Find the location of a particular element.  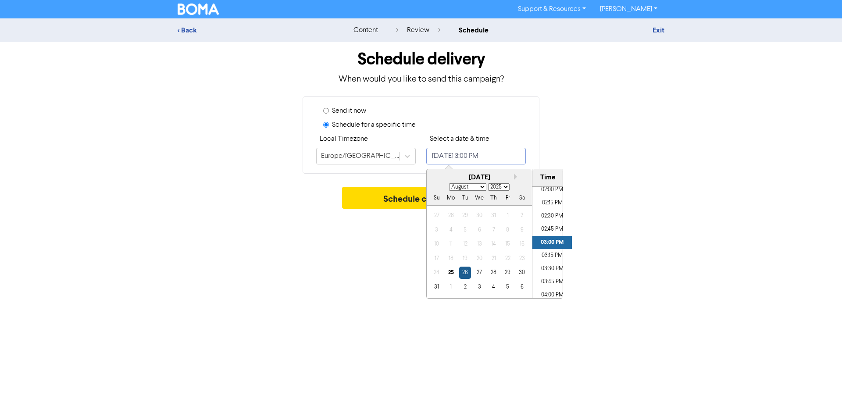

div: day-25 is located at coordinates (451, 272).